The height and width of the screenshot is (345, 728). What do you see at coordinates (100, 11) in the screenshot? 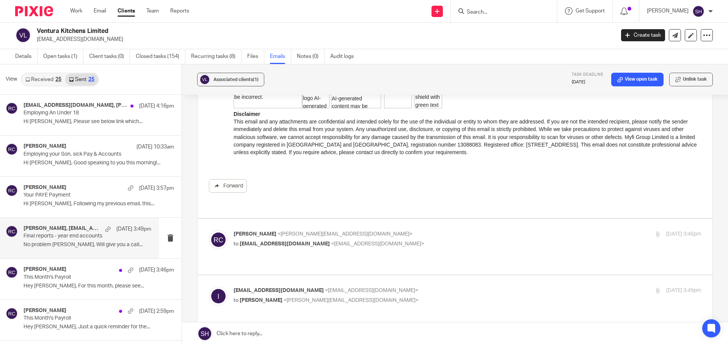
I see `a: Email` at bounding box center [100, 11].